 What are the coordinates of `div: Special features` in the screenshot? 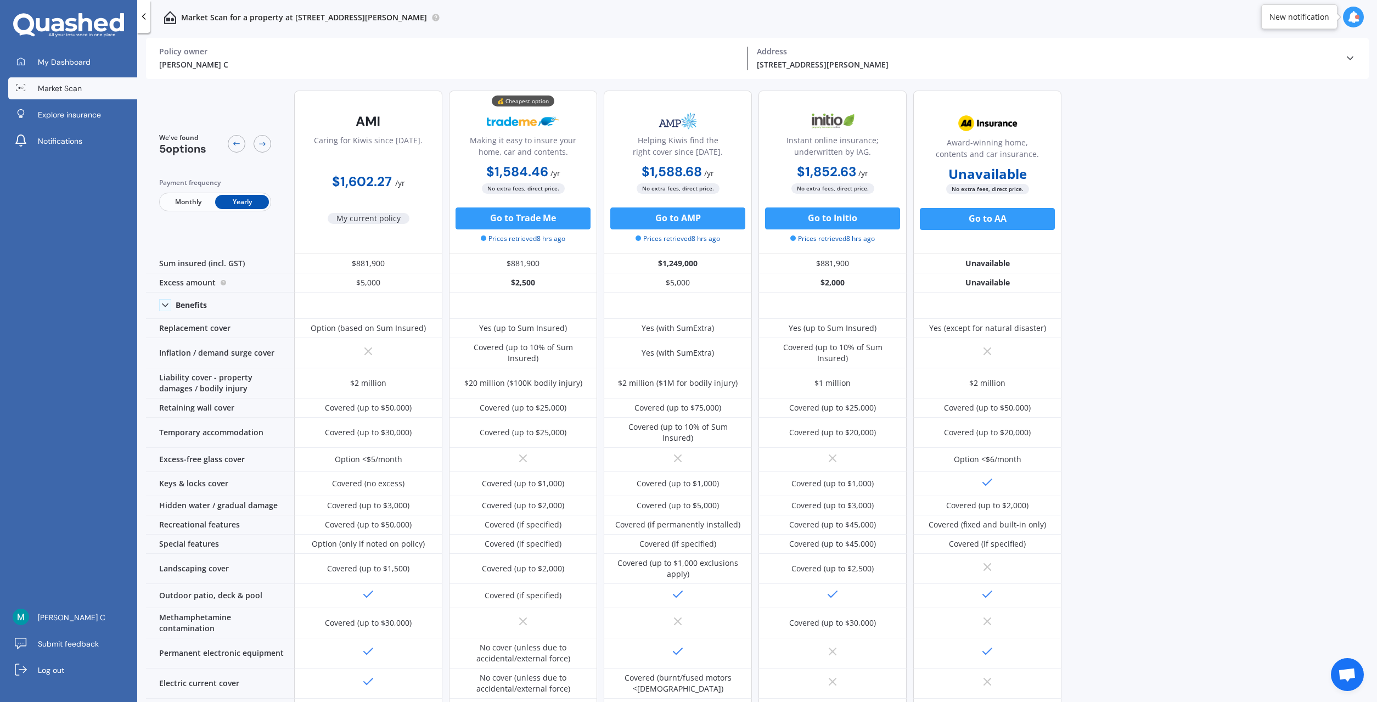 It's located at (220, 544).